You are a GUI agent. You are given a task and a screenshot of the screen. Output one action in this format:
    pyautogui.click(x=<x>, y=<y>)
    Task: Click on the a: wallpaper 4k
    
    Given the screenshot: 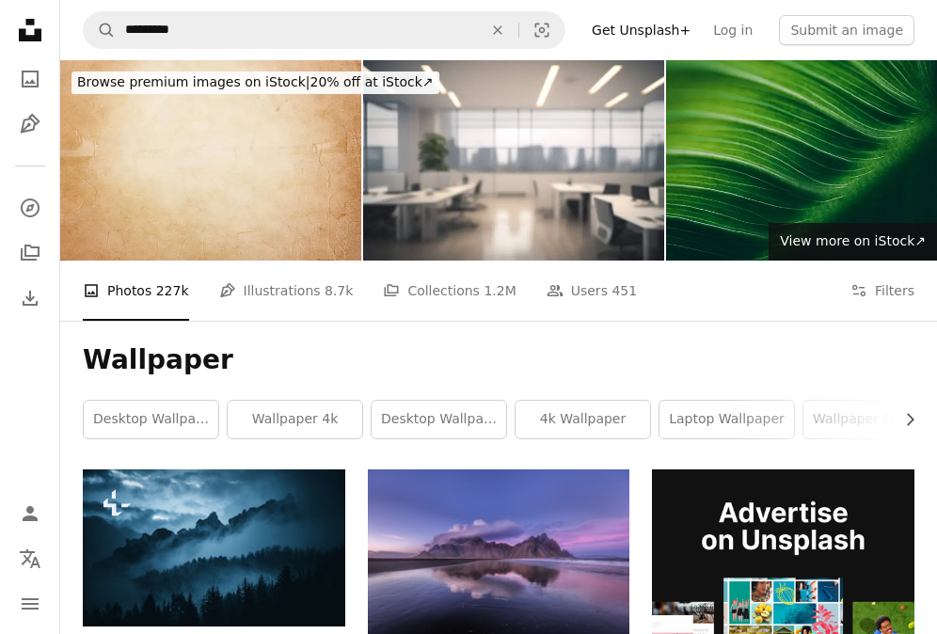 What is the action you would take?
    pyautogui.click(x=295, y=420)
    